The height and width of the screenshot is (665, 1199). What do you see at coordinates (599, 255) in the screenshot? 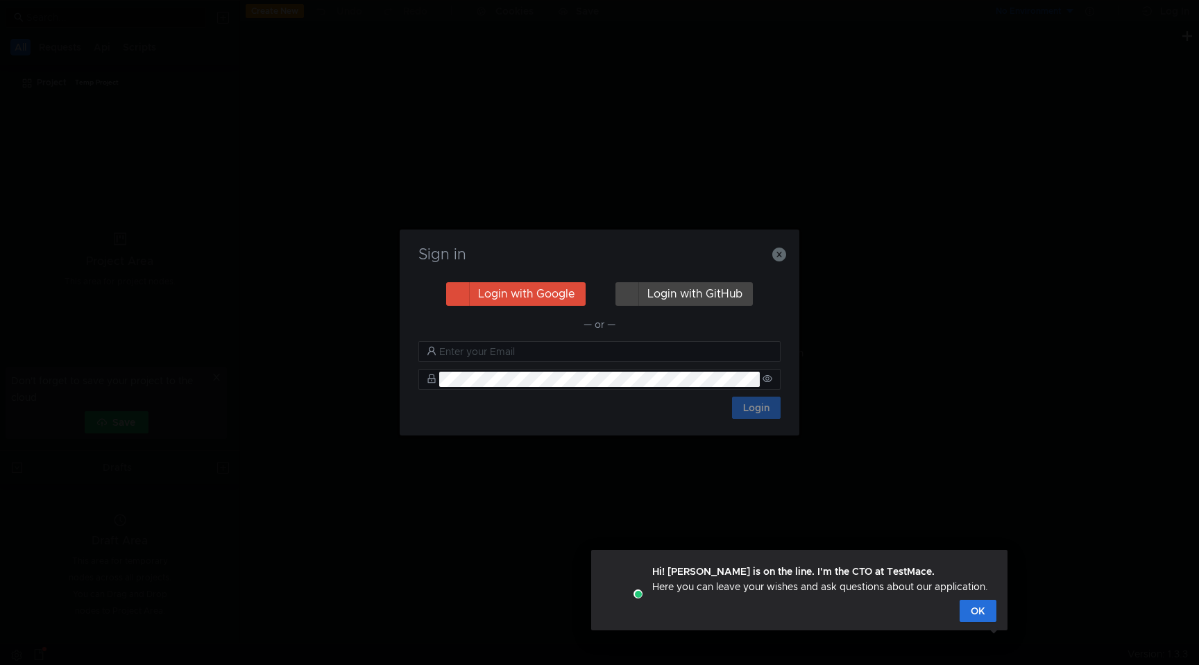
I see `h3: Sign in` at bounding box center [599, 255].